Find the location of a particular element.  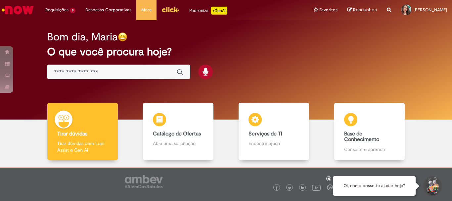

img: logo_footer_twitter.png is located at coordinates (290, 188).